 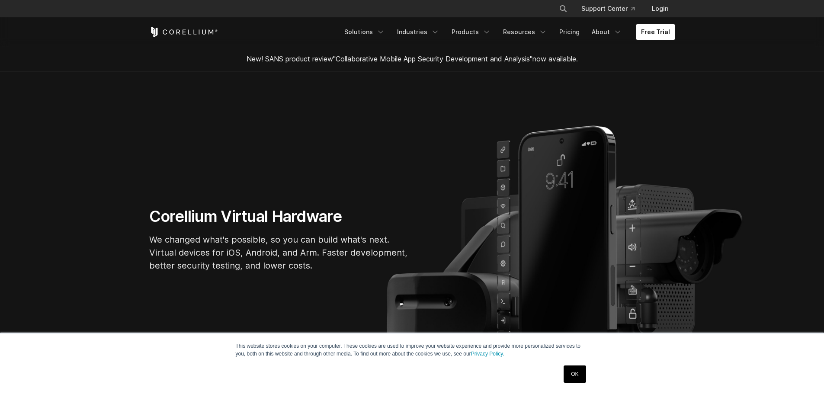 I want to click on h1: Corellium Virtual Hardware, so click(x=279, y=216).